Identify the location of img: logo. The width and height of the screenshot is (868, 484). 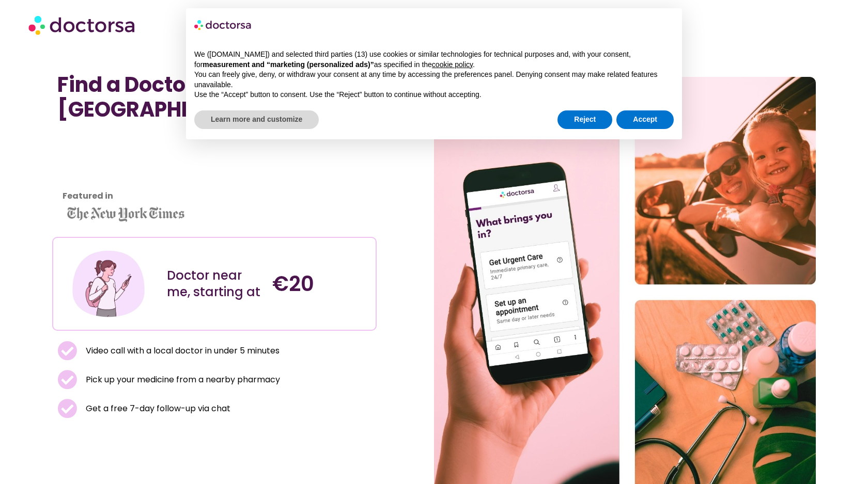
(223, 25).